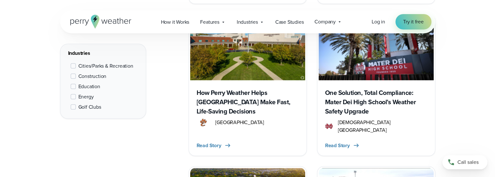  I want to click on a: Log in, so click(379, 22).